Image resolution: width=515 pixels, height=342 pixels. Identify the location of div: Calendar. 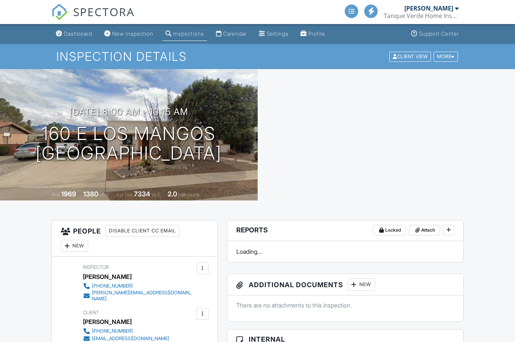
(235, 33).